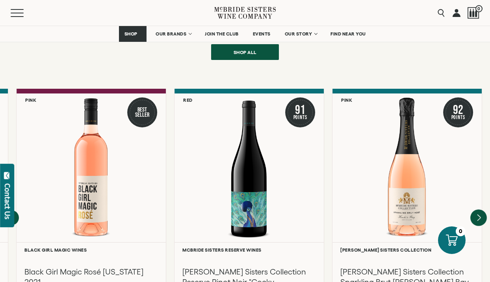  What do you see at coordinates (91, 249) in the screenshot?
I see `h6: Black Girl Magic Wines` at bounding box center [91, 249].